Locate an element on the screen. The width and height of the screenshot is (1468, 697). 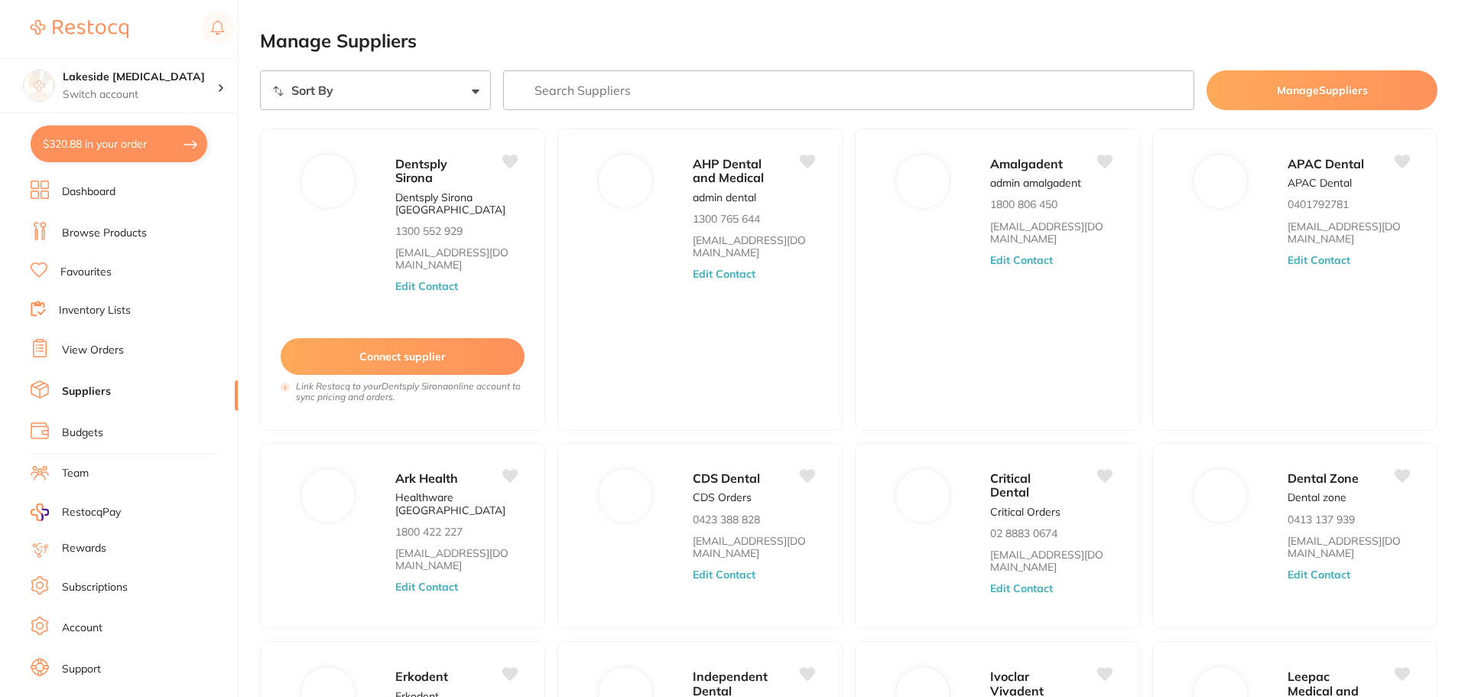
a: Account is located at coordinates (82, 628).